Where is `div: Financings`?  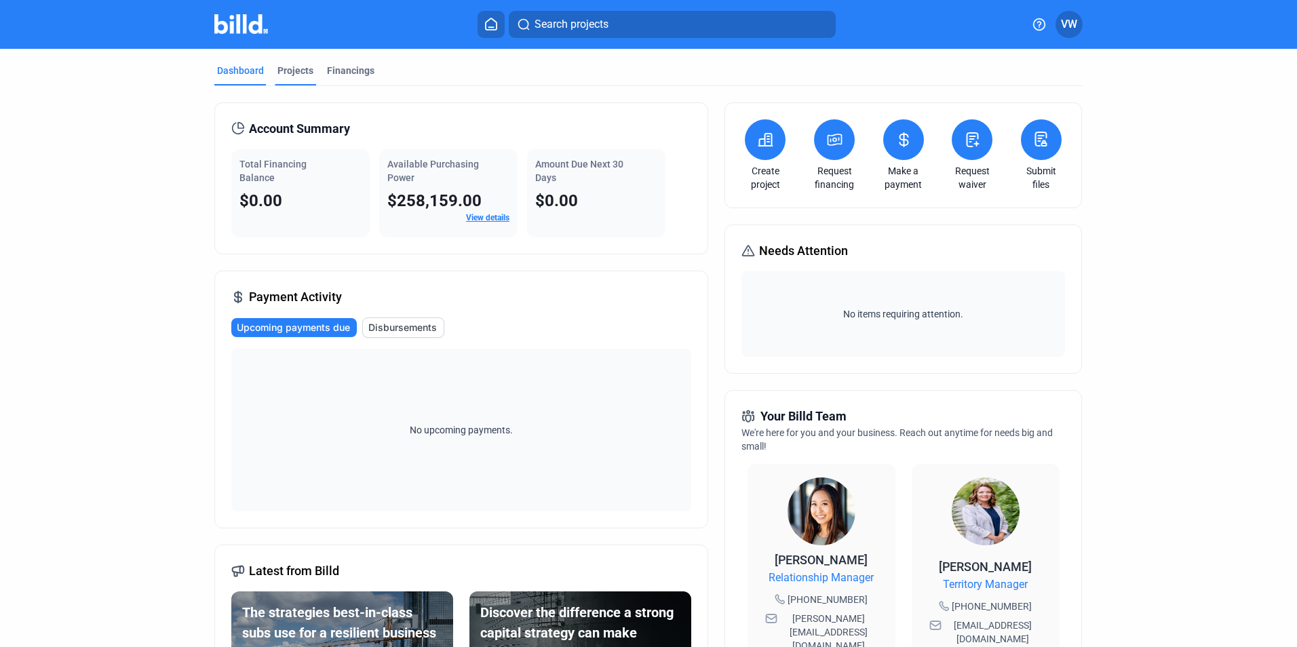 div: Financings is located at coordinates (351, 71).